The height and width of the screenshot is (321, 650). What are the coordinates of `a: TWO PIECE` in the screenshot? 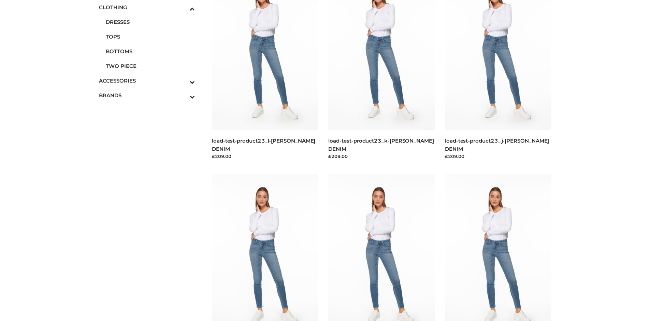 It's located at (150, 66).